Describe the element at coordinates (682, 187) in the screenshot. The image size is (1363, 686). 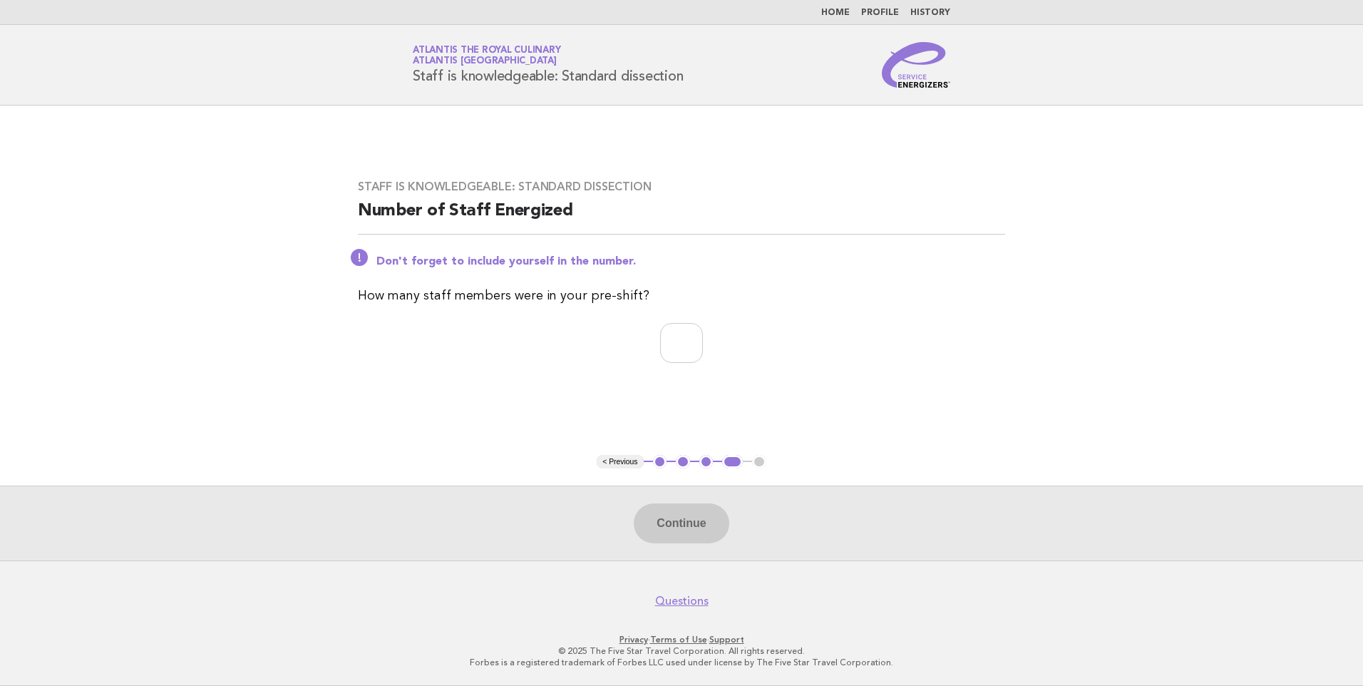
I see `h3: Staff is knowledgeable: Standard dissection` at that location.